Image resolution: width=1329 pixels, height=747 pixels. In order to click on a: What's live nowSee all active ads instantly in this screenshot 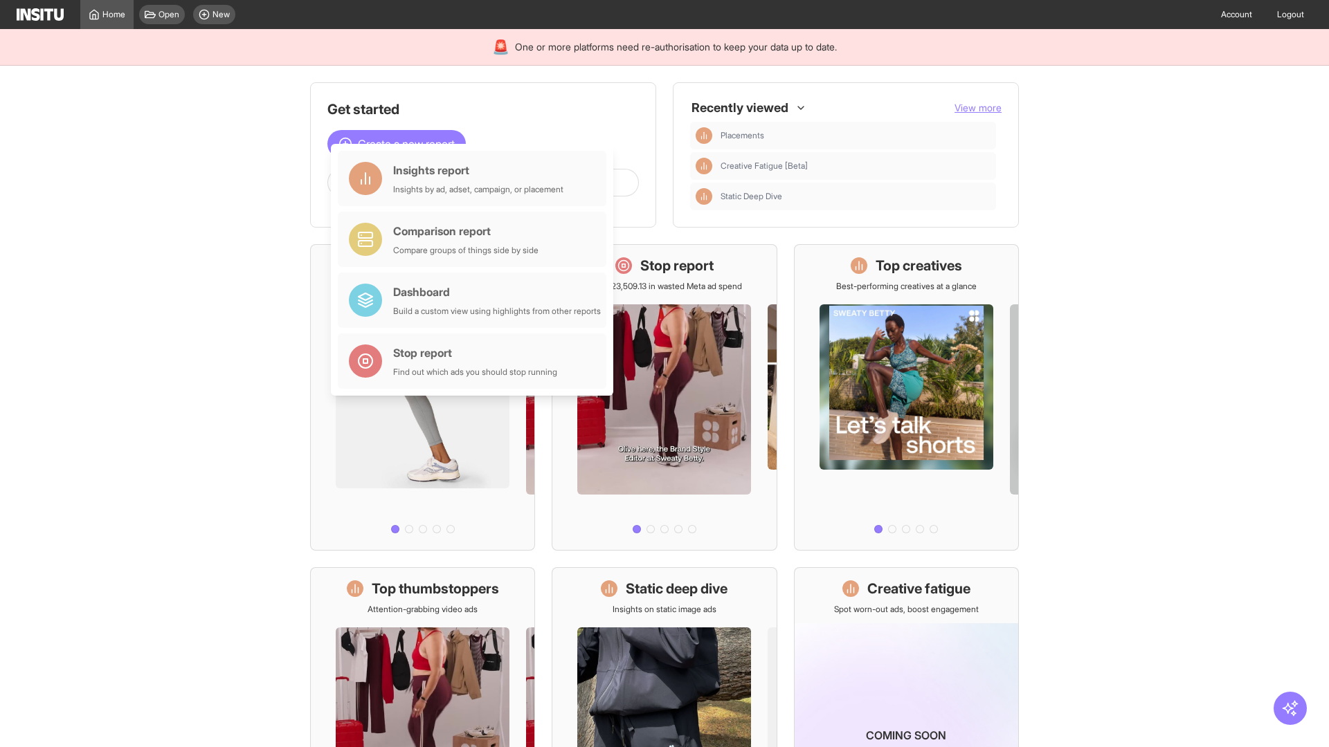, I will do `click(422, 397)`.